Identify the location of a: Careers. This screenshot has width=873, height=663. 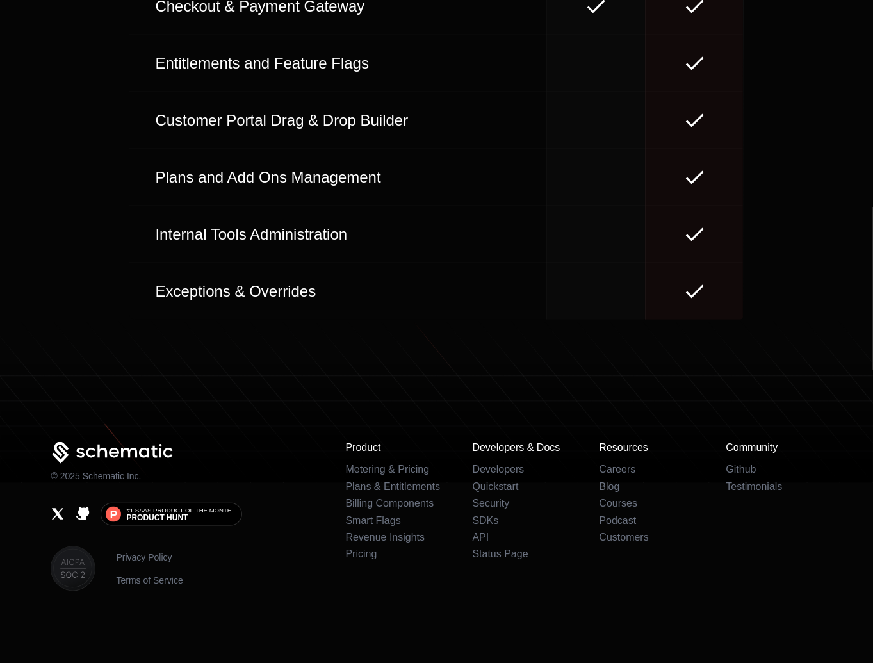
(617, 469).